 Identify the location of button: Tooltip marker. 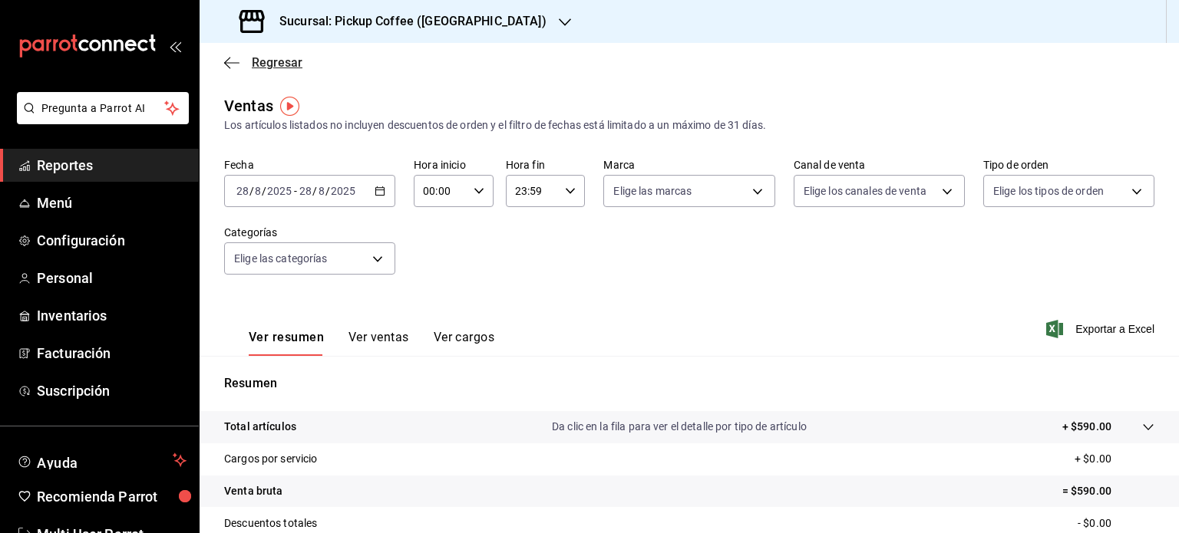
(289, 106).